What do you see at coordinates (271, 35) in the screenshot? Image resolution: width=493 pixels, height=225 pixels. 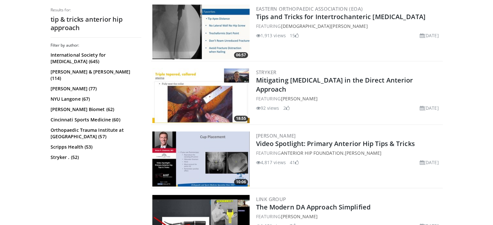 I see `li: 1,913 views` at bounding box center [271, 35].